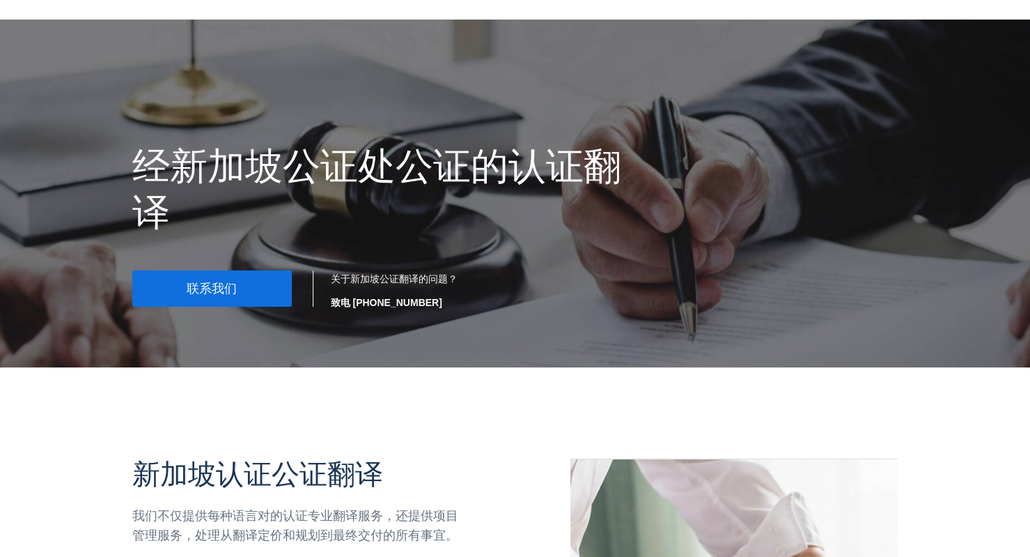  Describe the element at coordinates (394, 279) in the screenshot. I see `font: 关于新加坡公证翻译的问题？` at that location.